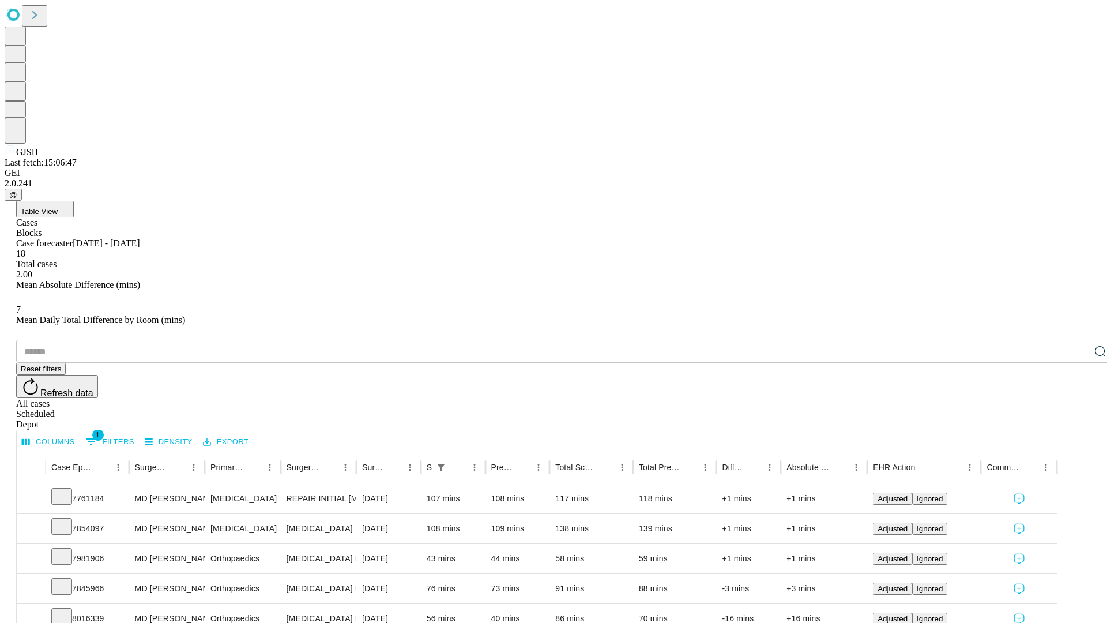  What do you see at coordinates (1003, 467) in the screenshot?
I see `div: Comments` at bounding box center [1003, 467].